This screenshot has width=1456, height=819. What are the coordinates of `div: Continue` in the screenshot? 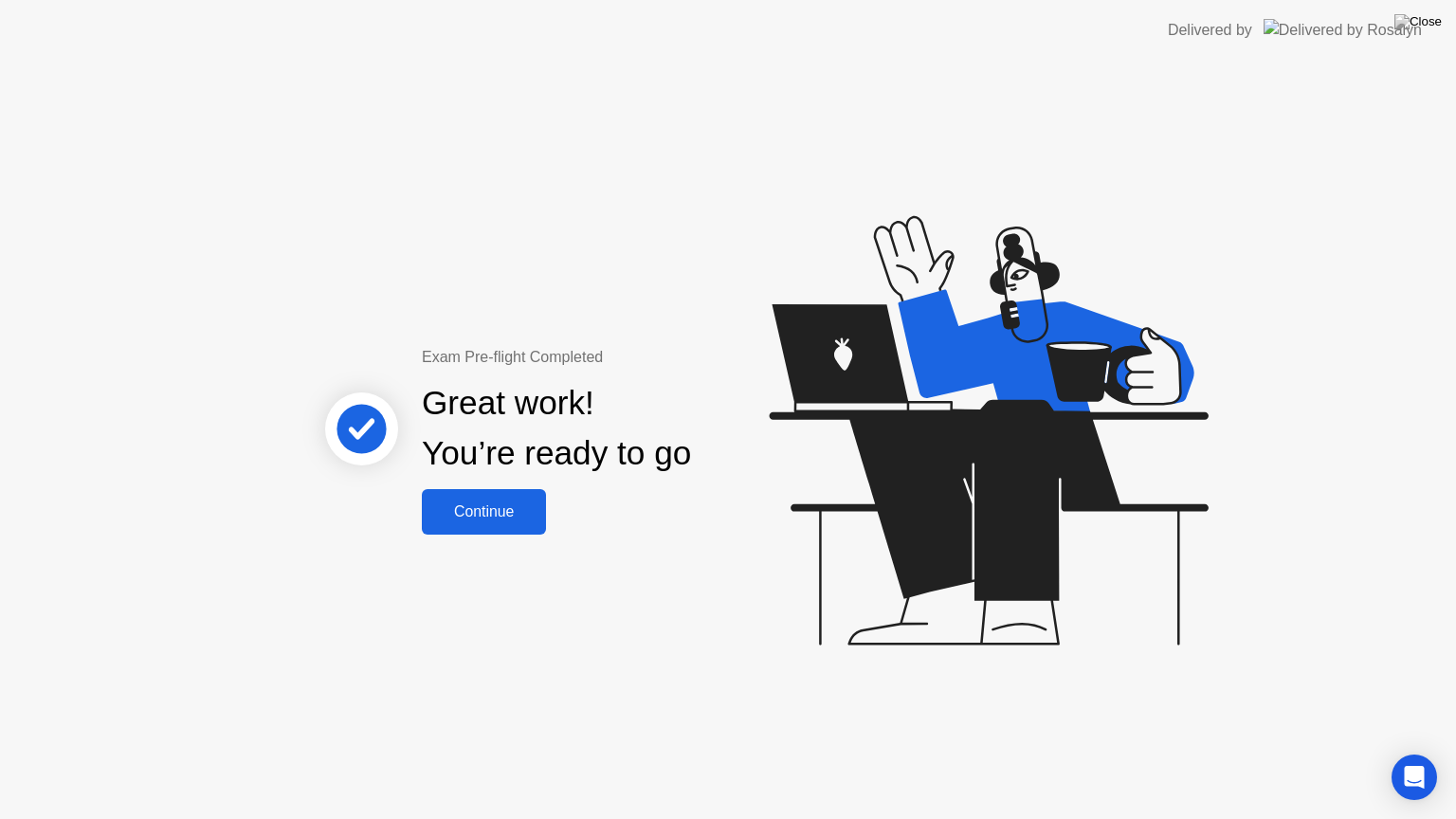 It's located at (483, 512).